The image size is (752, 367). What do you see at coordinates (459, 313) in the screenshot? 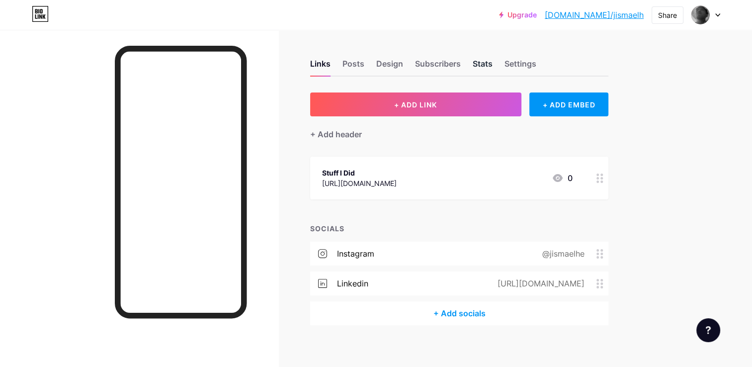
I see `div: + Add socials` at bounding box center [459, 313].